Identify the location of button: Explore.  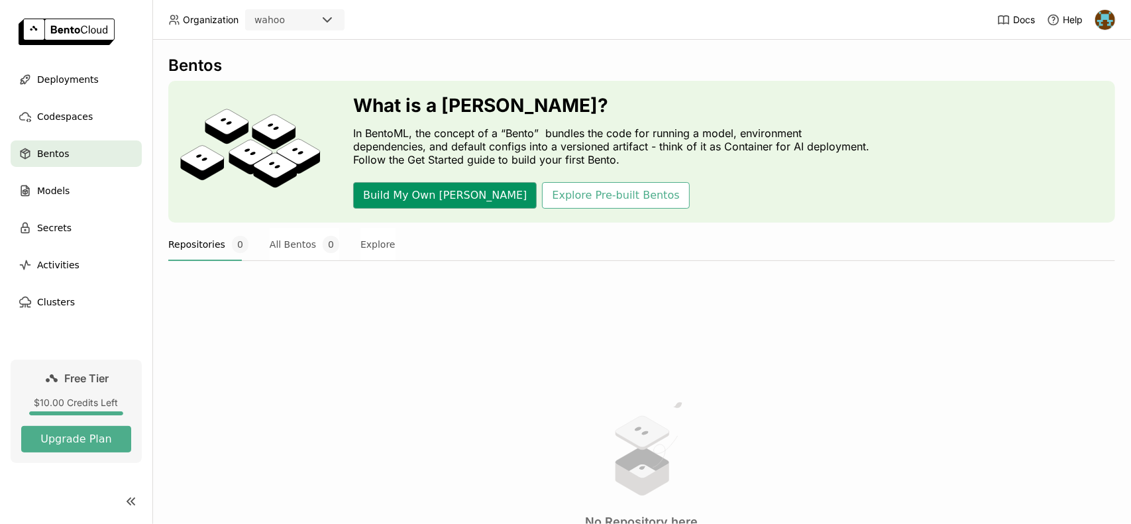
(378, 244).